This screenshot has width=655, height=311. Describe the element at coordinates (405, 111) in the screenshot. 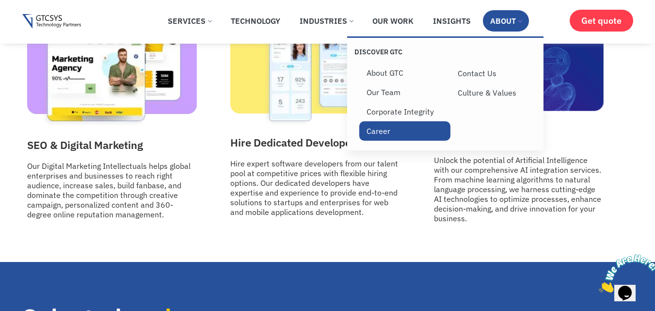

I see `a: Corporate Integrity` at that location.